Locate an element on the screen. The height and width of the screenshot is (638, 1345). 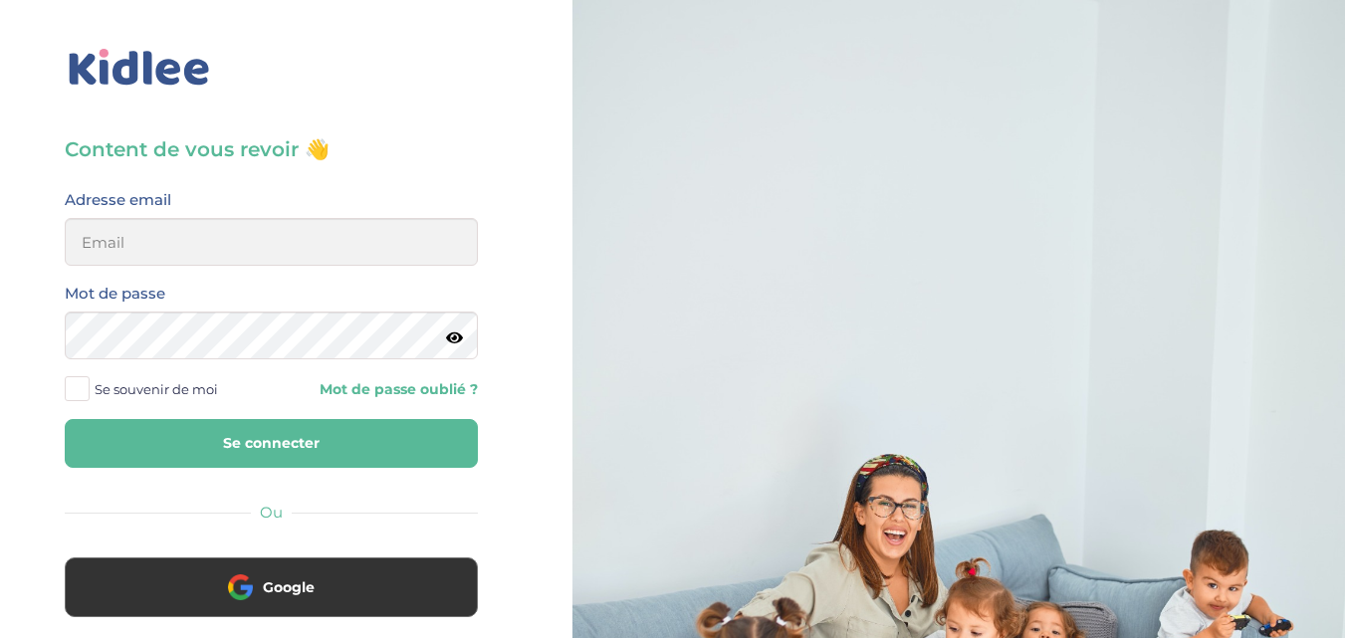
a: Google is located at coordinates (271, 600).